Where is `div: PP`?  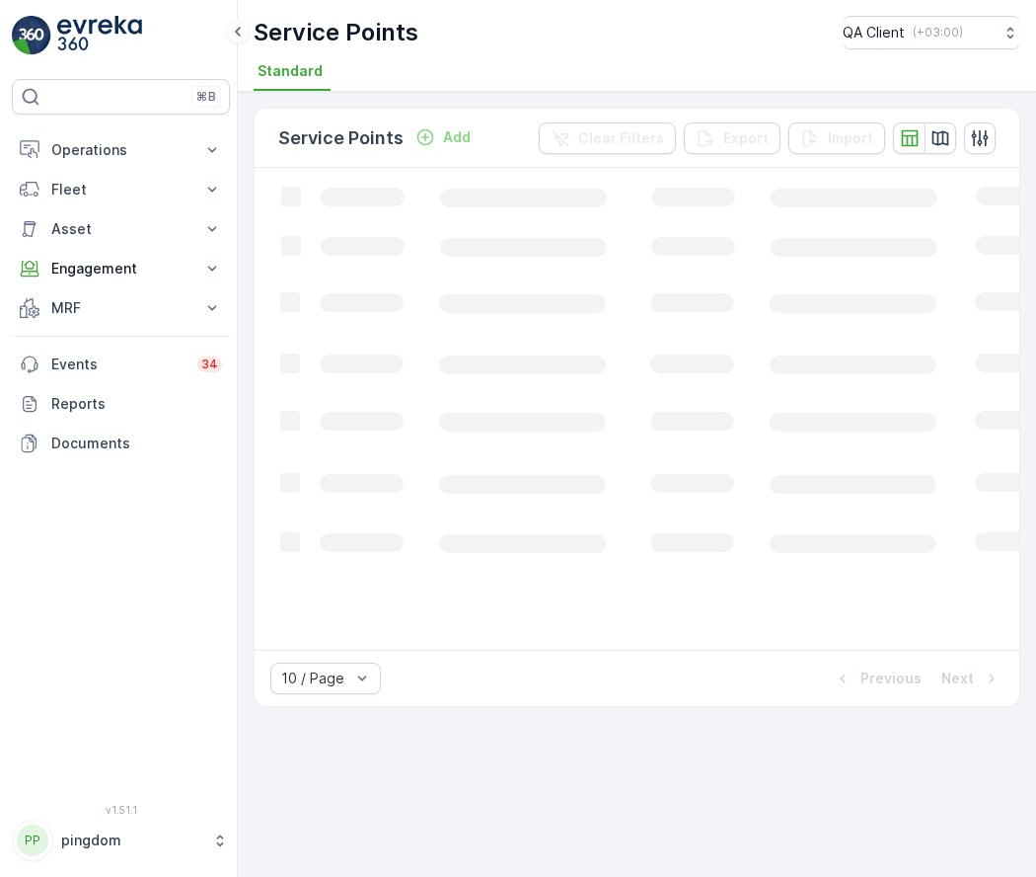 div: PP is located at coordinates (33, 840).